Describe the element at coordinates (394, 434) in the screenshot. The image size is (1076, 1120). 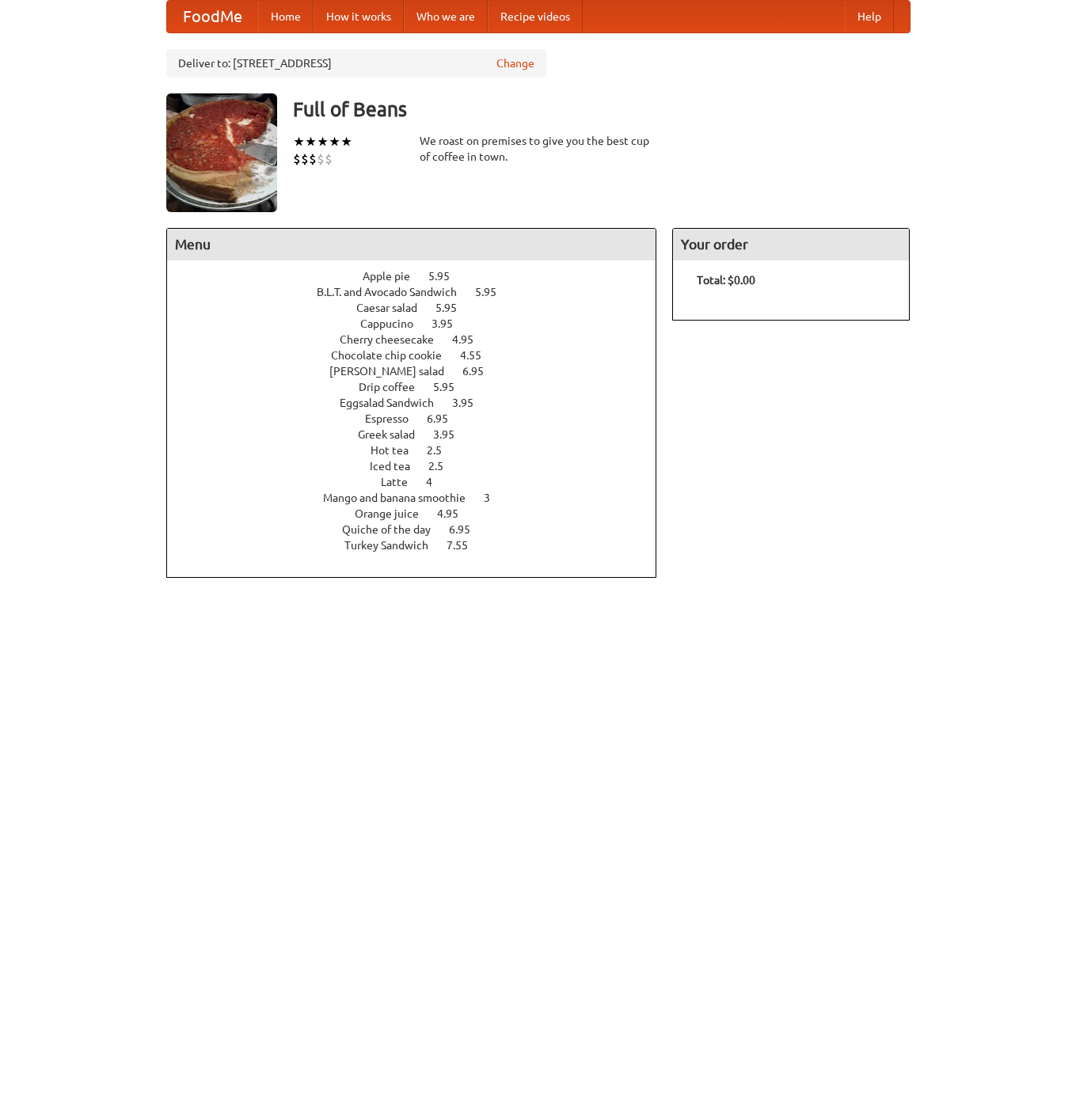
I see `span: Greek salad` at that location.